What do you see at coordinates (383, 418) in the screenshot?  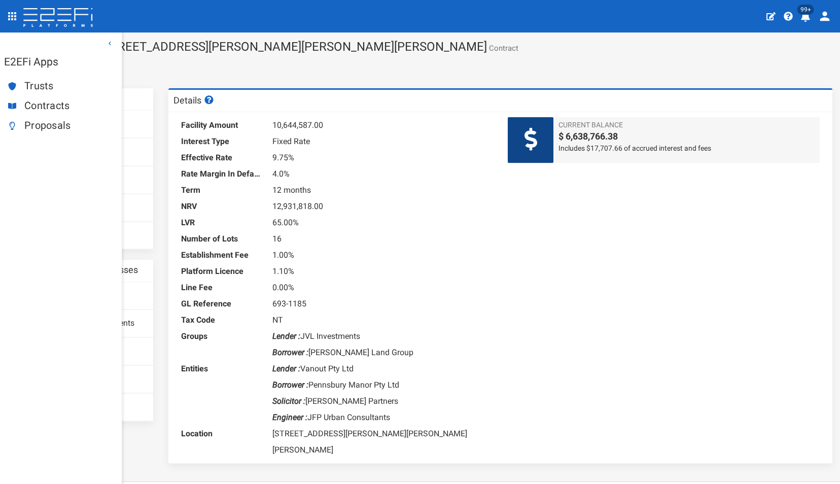 I see `dd: JFP Urban Consultants` at bounding box center [383, 418].